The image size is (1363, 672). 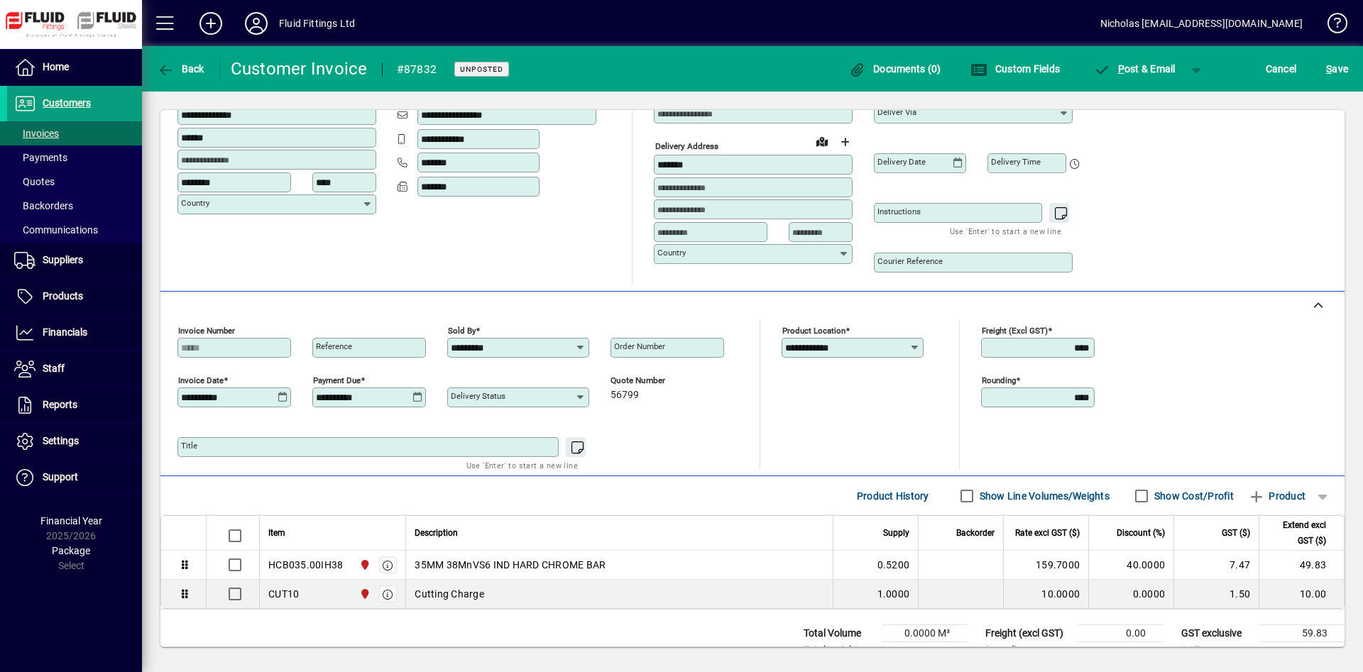 I want to click on label: Show Line Volumes/Weights, so click(x=1043, y=496).